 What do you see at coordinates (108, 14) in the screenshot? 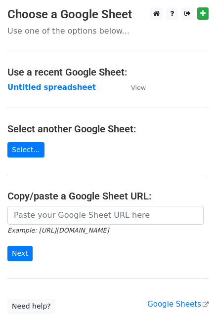
I see `h3: Choose a Google Sheet` at bounding box center [108, 14].